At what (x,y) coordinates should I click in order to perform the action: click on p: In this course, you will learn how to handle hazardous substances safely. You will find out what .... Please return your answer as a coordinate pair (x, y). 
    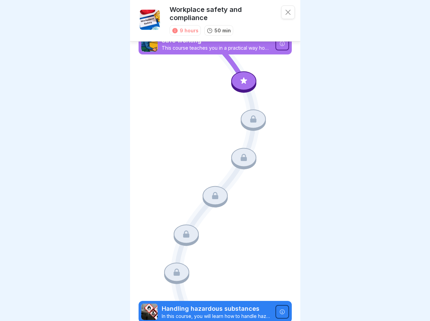
    Looking at the image, I should click on (216, 316).